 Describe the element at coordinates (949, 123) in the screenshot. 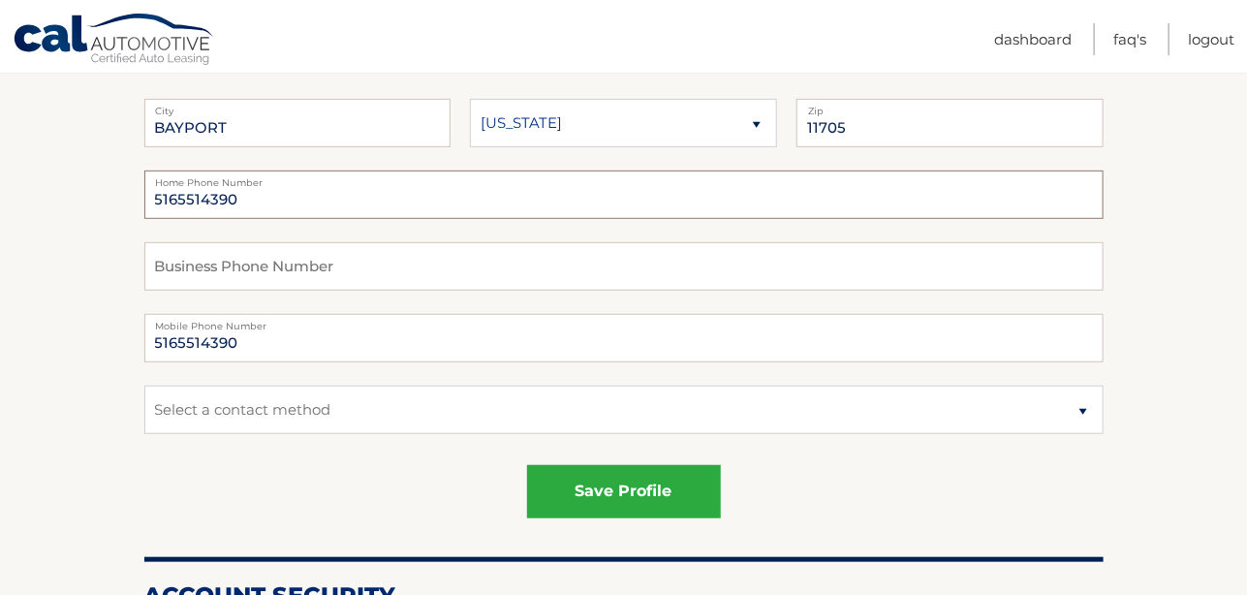

I see `input: Zip` at that location.